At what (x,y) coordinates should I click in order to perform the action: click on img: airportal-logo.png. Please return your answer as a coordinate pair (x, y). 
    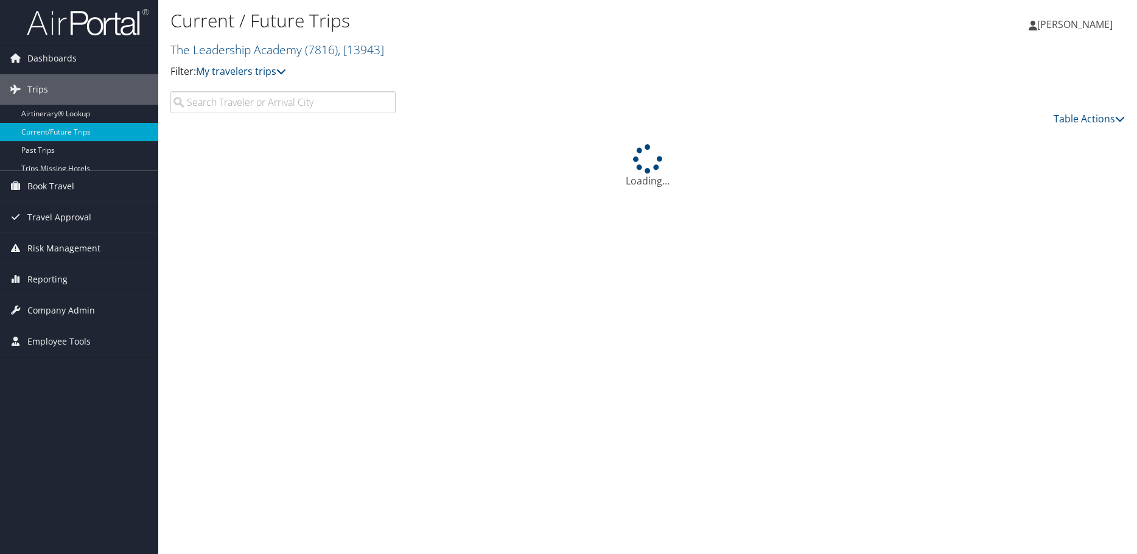
    Looking at the image, I should click on (88, 22).